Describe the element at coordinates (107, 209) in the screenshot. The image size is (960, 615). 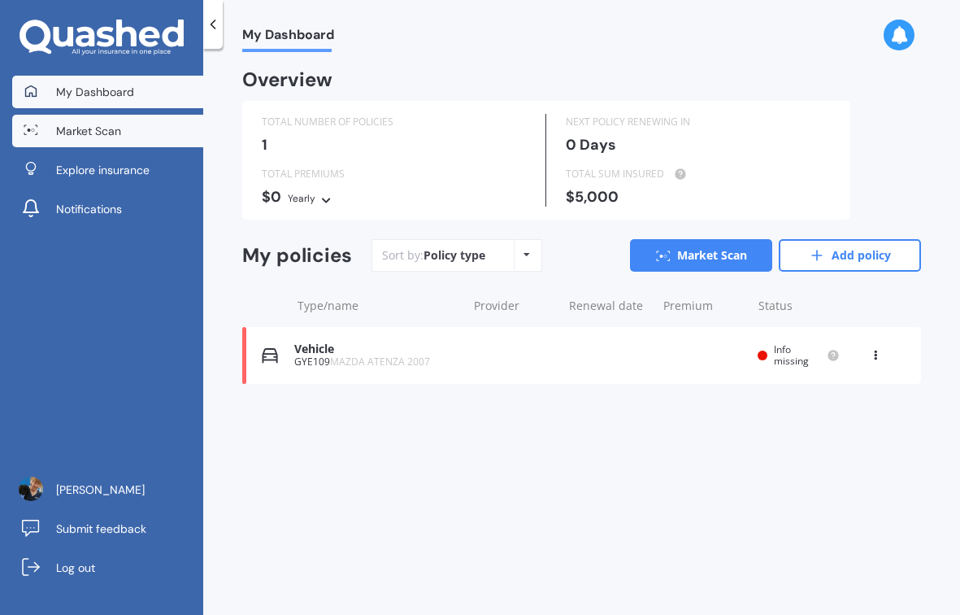
I see `a: Notifications` at that location.